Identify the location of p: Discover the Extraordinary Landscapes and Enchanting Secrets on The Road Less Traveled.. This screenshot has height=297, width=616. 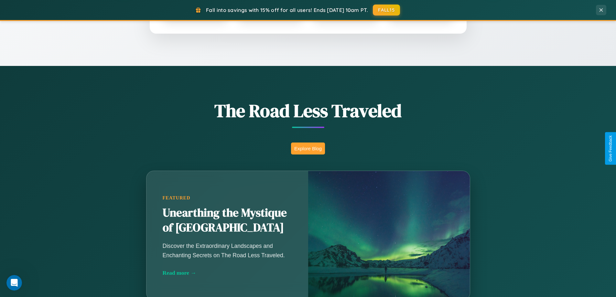
(227, 251).